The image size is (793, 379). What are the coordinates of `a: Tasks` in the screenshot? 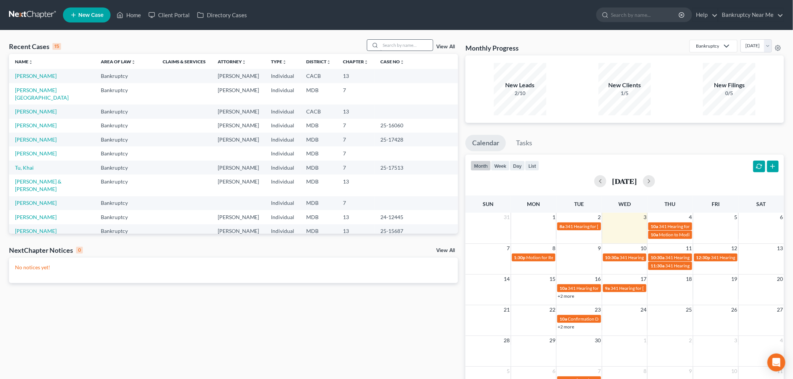 It's located at (524, 143).